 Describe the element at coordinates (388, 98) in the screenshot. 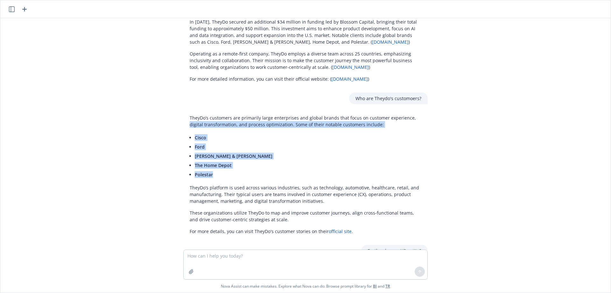

I see `p: Who are Theydo's customoers?` at that location.